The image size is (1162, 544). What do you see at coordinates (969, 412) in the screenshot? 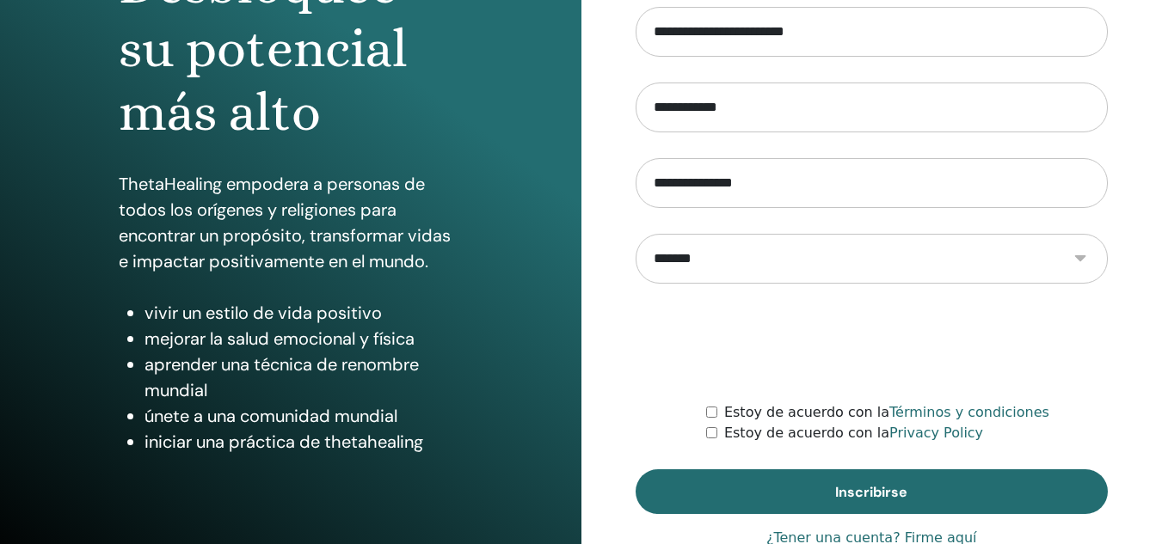
I see `a: Términos y condiciones` at bounding box center [969, 412].